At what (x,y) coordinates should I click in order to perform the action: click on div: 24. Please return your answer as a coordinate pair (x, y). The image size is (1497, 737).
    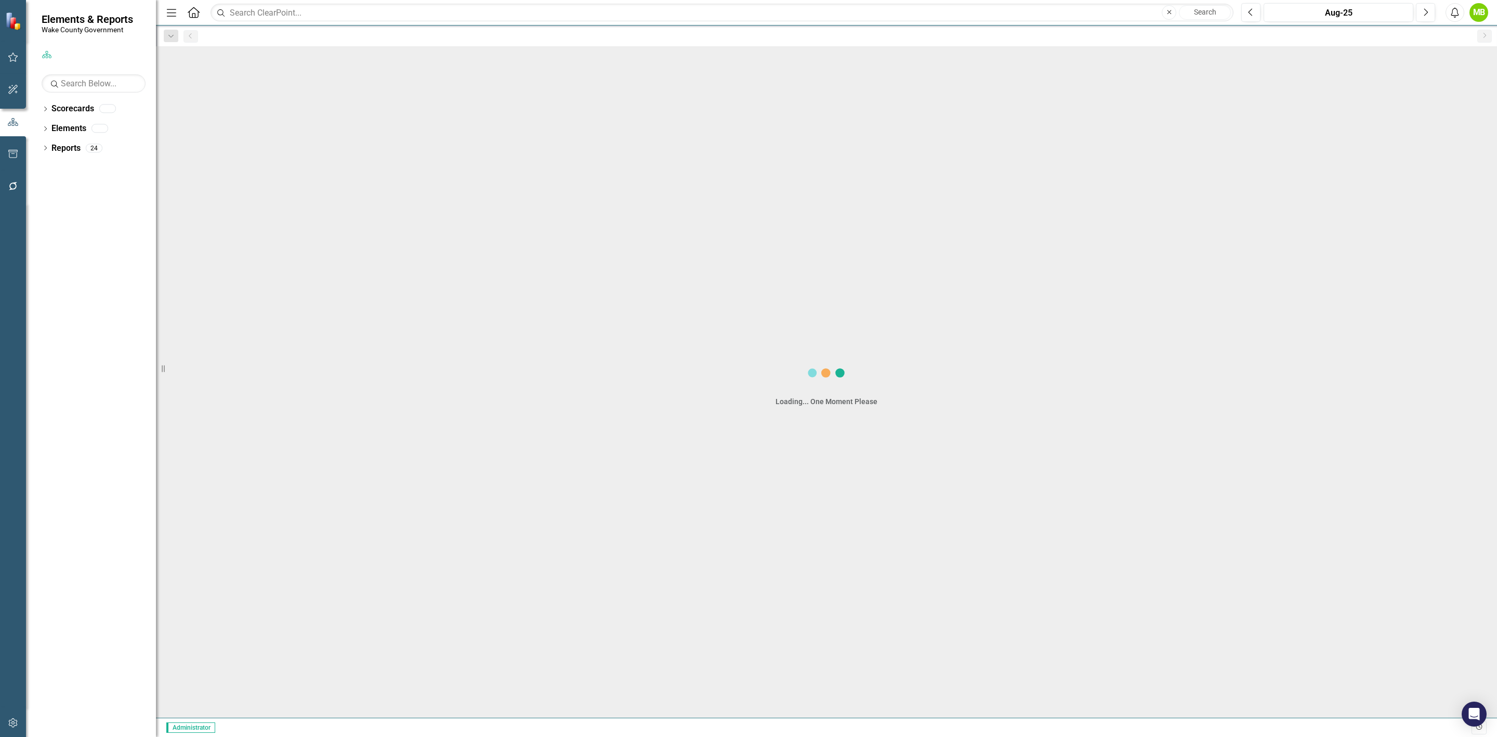
    Looking at the image, I should click on (94, 148).